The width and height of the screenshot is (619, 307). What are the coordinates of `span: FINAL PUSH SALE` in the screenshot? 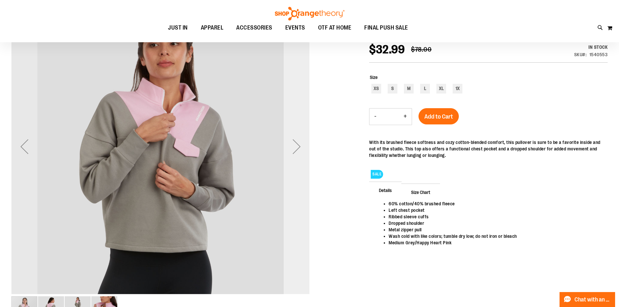 It's located at (386, 28).